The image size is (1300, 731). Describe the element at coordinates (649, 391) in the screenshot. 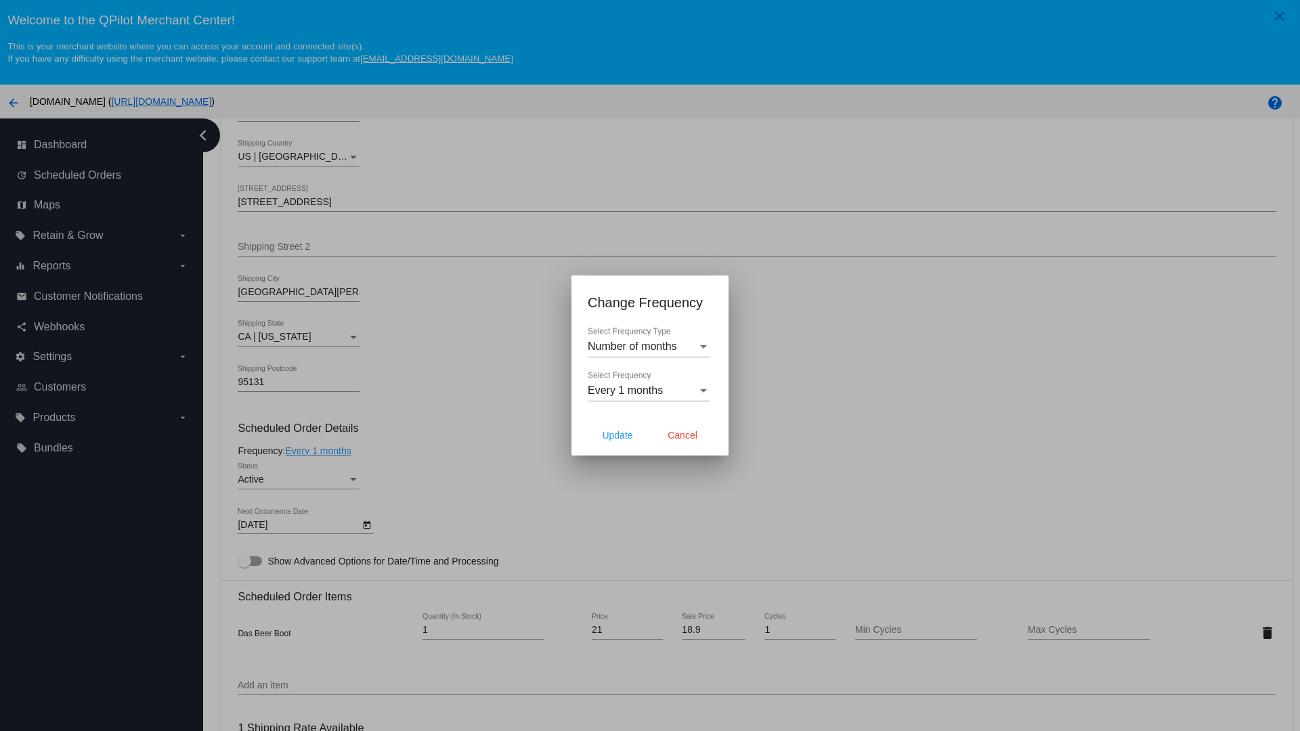

I see `mat-select: Select Frequency` at that location.